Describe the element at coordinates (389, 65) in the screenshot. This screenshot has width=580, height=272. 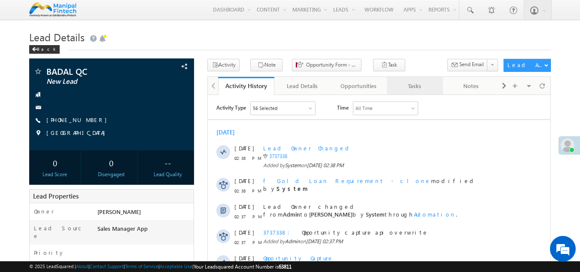
I see `button: Task` at that location.